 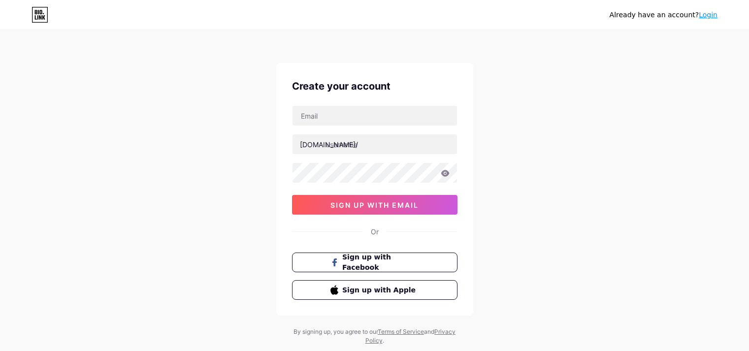 What do you see at coordinates (375, 116) in the screenshot?
I see `input: Email` at bounding box center [375, 116].